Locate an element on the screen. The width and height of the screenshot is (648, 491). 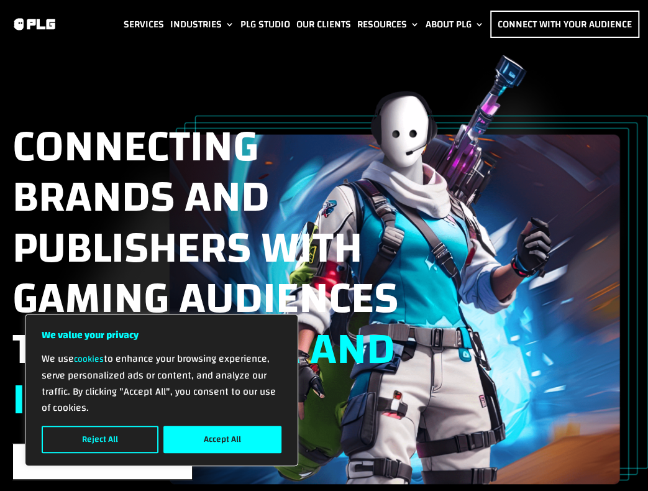
a: About PLG is located at coordinates (455, 24).